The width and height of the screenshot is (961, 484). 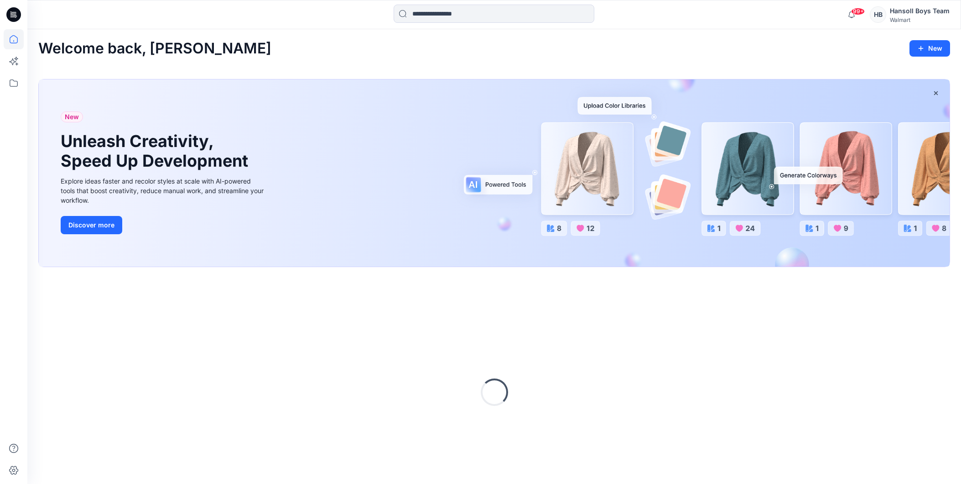 What do you see at coordinates (156, 151) in the screenshot?
I see `h1: Unleash Creativity, Speed Up Development` at bounding box center [156, 151].